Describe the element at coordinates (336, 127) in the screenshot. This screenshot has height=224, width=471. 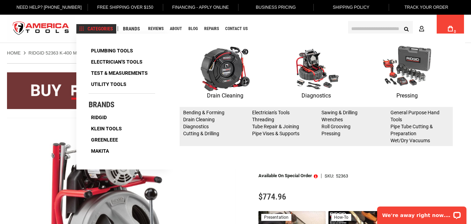
I see `a: Roll Grooving` at that location.